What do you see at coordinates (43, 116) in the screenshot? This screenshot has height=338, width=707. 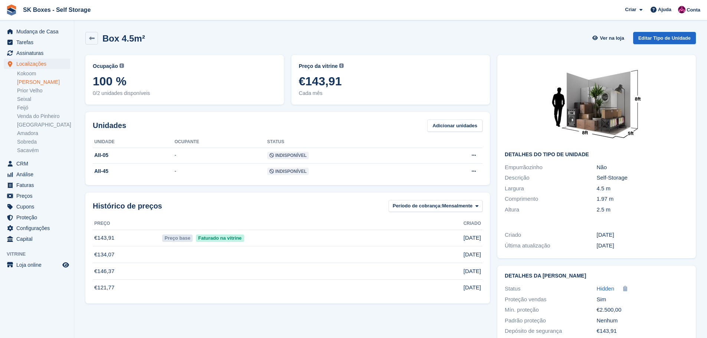 I see `a: Venda do Pinheiro` at bounding box center [43, 116].